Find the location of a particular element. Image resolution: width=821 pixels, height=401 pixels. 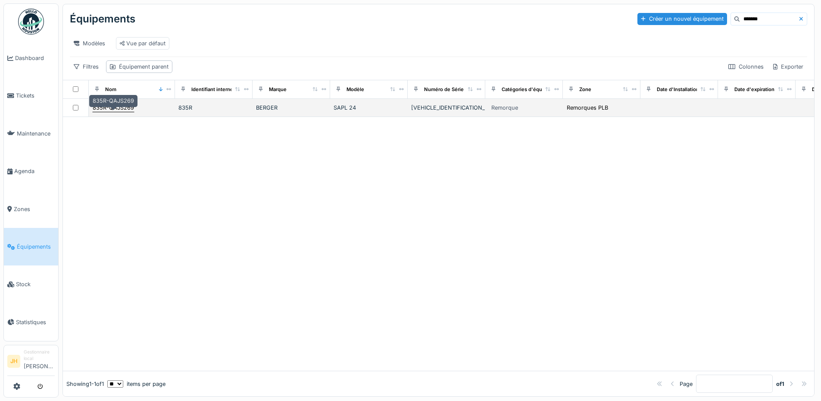

div: items per page is located at coordinates (136, 383).